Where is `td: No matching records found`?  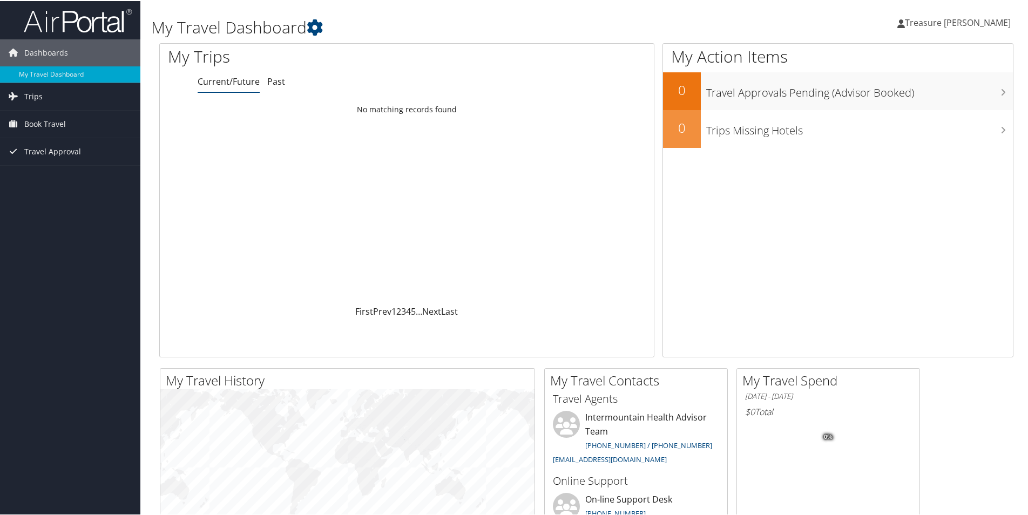
td: No matching records found is located at coordinates (407, 109).